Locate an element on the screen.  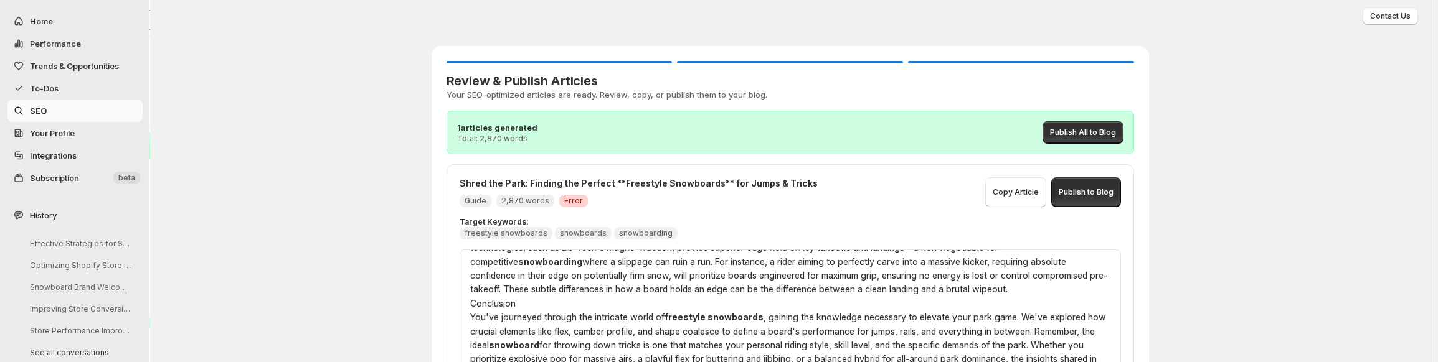
button: To-Dos is located at coordinates (75, 88).